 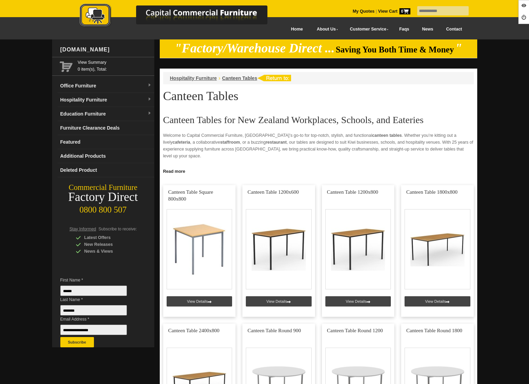 What do you see at coordinates (118, 229) in the screenshot?
I see `span: Subscribe to receive:` at bounding box center [118, 229].